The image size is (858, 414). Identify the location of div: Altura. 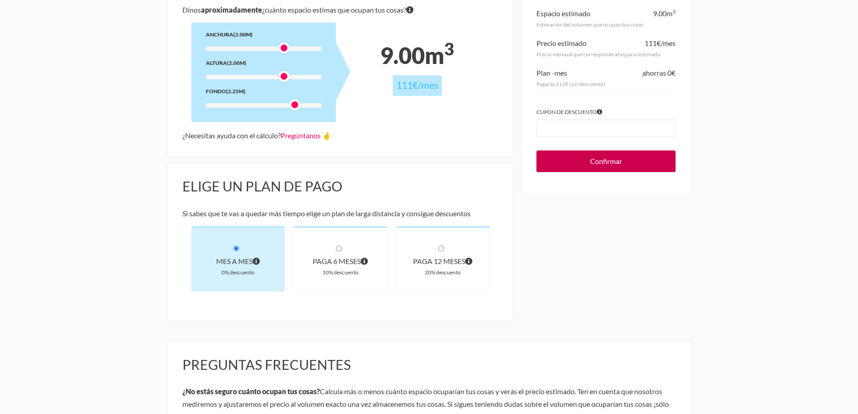
(263, 63).